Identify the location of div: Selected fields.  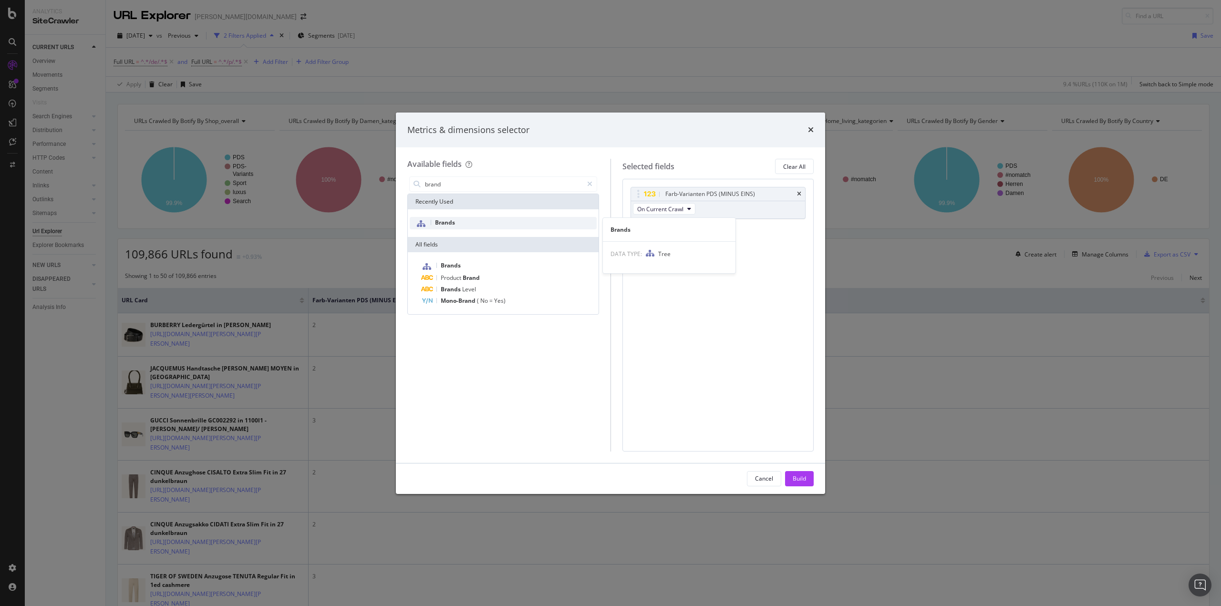
(648, 166).